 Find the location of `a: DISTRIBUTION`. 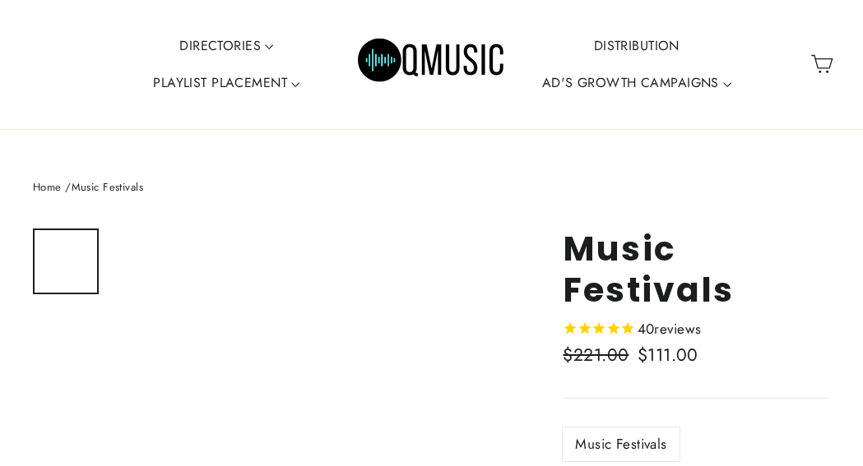

a: DISTRIBUTION is located at coordinates (637, 46).